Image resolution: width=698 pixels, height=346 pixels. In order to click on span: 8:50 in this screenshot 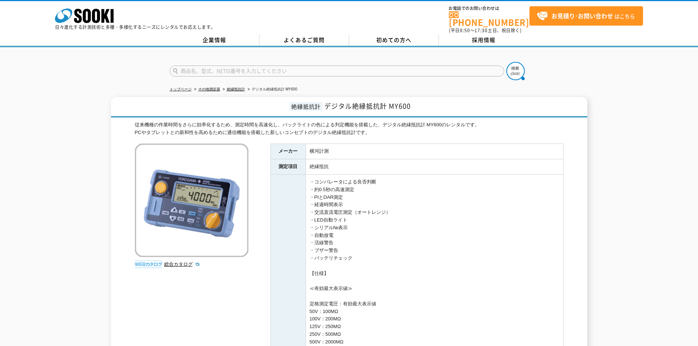, I will do `click(465, 30)`.